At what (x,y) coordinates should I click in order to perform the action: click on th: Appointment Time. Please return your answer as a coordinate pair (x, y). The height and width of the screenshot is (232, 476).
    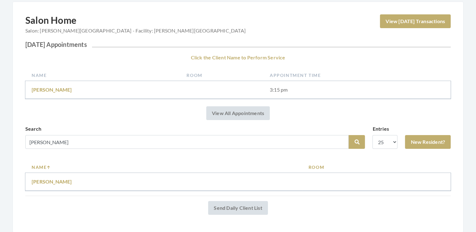
    Looking at the image, I should click on (357, 75).